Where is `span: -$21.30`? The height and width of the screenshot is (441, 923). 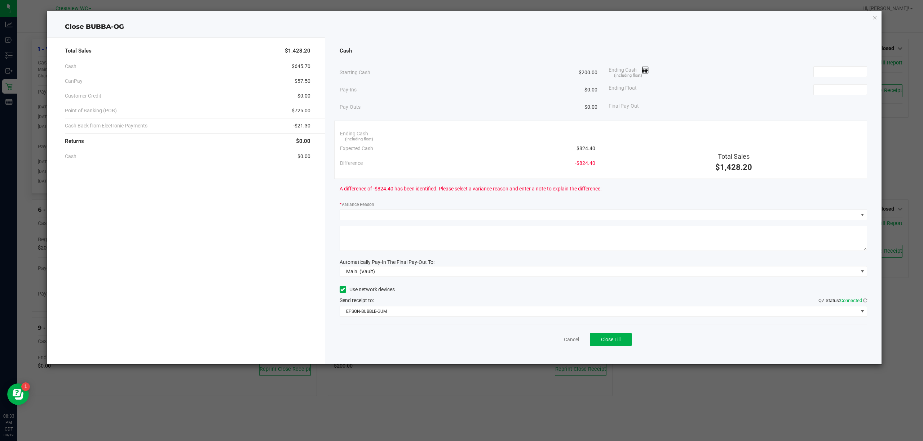 span: -$21.30 is located at coordinates (302, 126).